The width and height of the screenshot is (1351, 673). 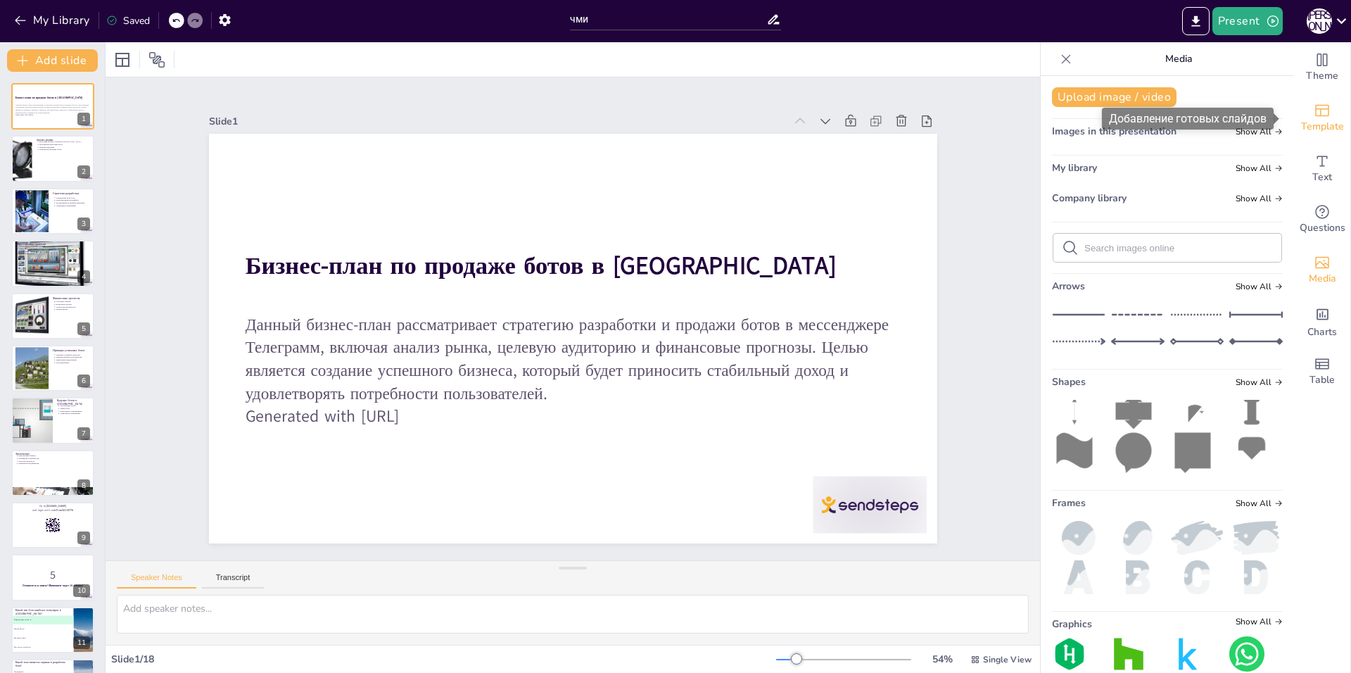 I want to click on p: Анализ результатов, so click(x=54, y=254).